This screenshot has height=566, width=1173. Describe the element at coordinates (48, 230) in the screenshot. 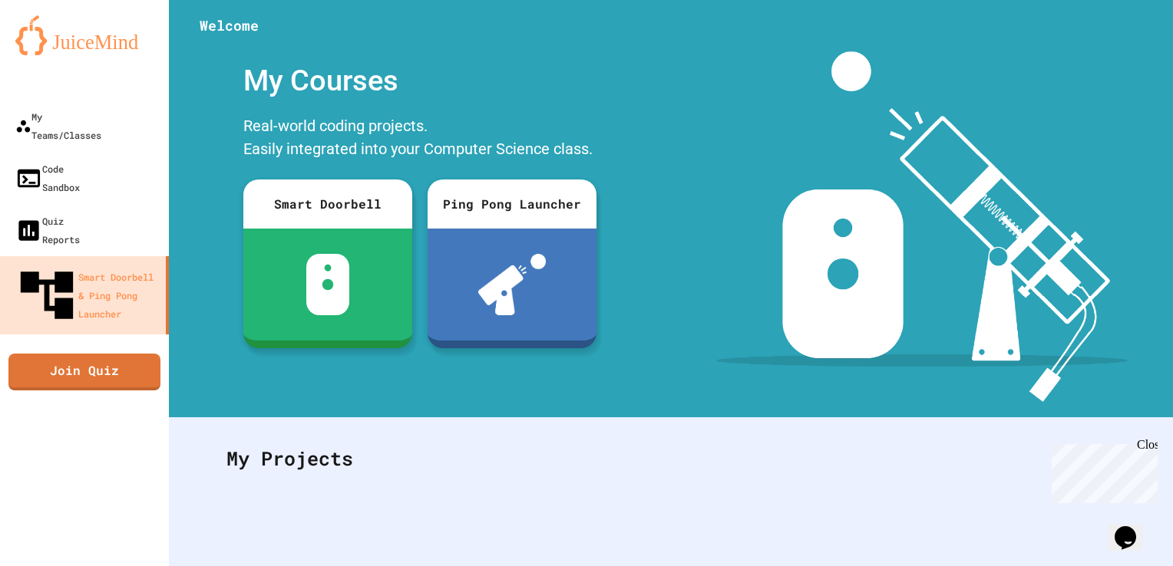

I see `div: Quiz Reports` at that location.